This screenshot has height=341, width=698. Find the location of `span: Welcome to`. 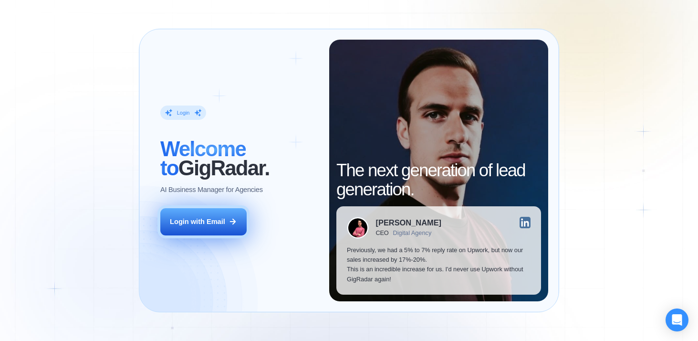

span: Welcome to is located at coordinates (203, 158).